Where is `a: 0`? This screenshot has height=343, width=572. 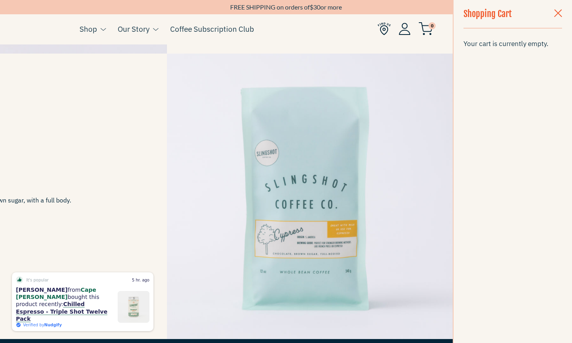 a: 0 is located at coordinates (426, 29).